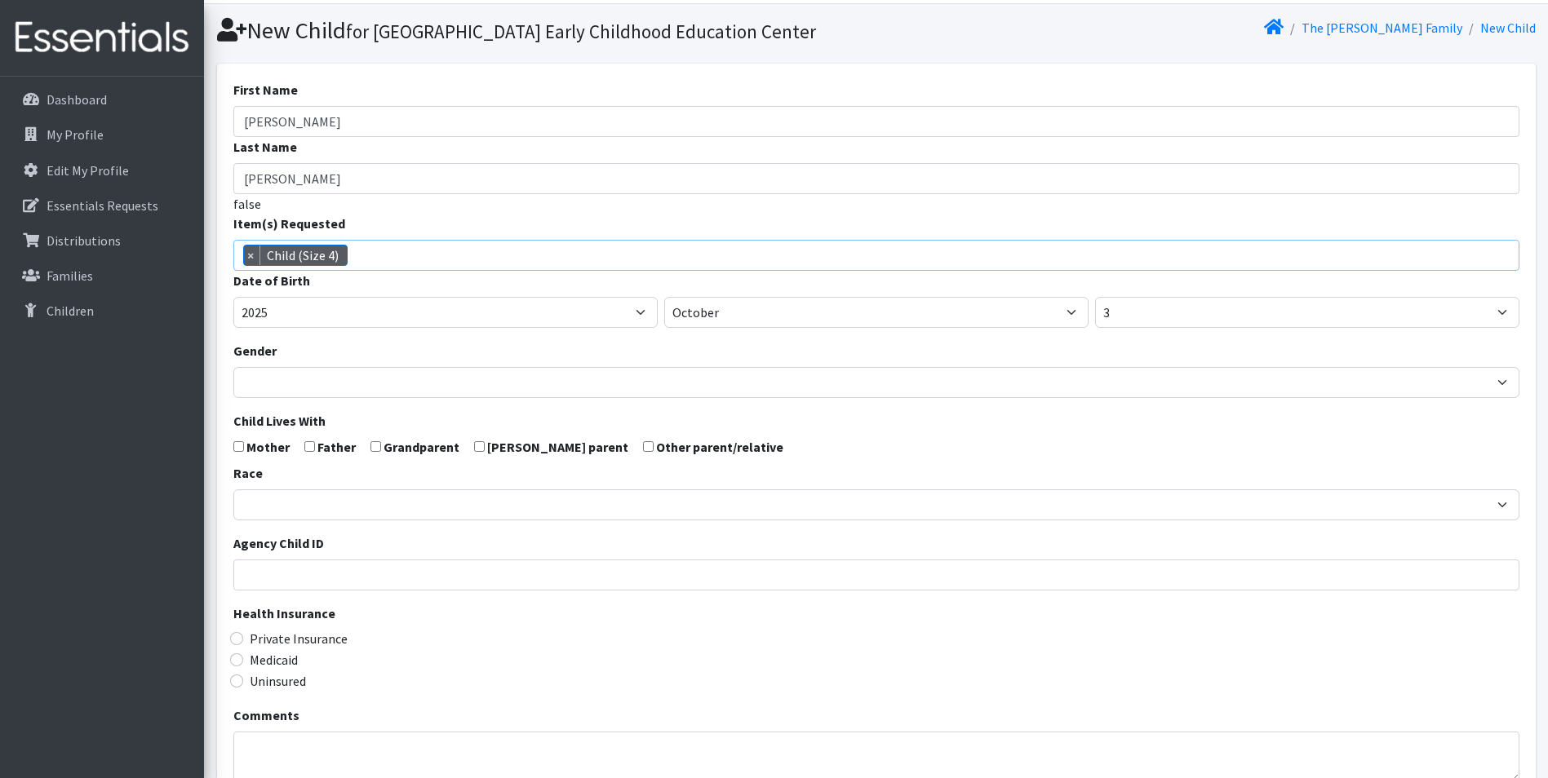 Image resolution: width=1548 pixels, height=778 pixels. I want to click on label: Other parent/relative, so click(720, 447).